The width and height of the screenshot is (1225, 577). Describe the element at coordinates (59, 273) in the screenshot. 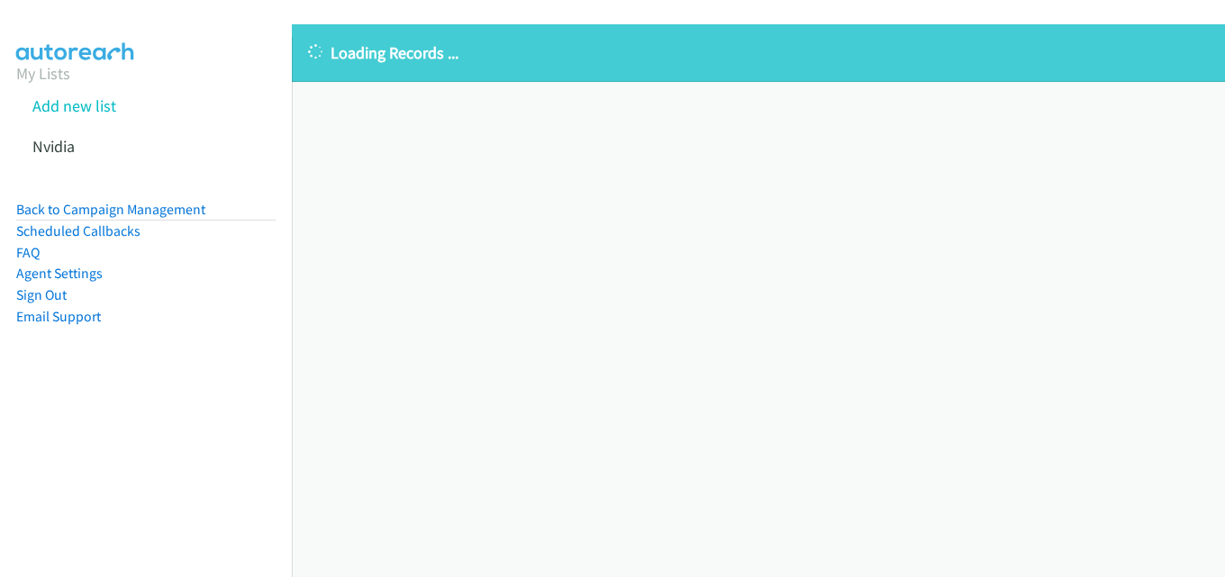

I see `a: Agent Settings` at that location.